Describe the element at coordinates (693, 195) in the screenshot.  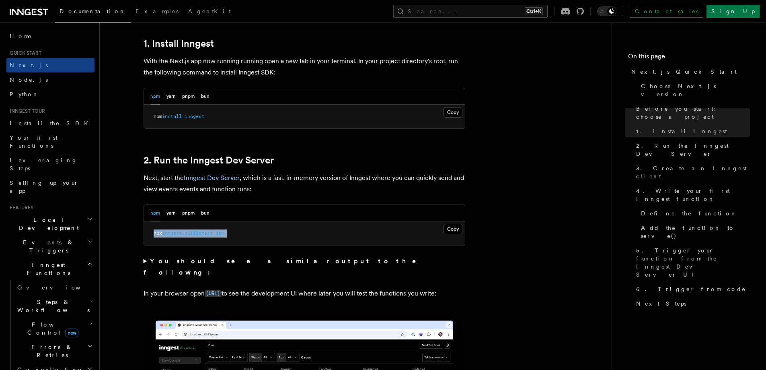
I see `span: 4. Write your first Inngest function` at that location.